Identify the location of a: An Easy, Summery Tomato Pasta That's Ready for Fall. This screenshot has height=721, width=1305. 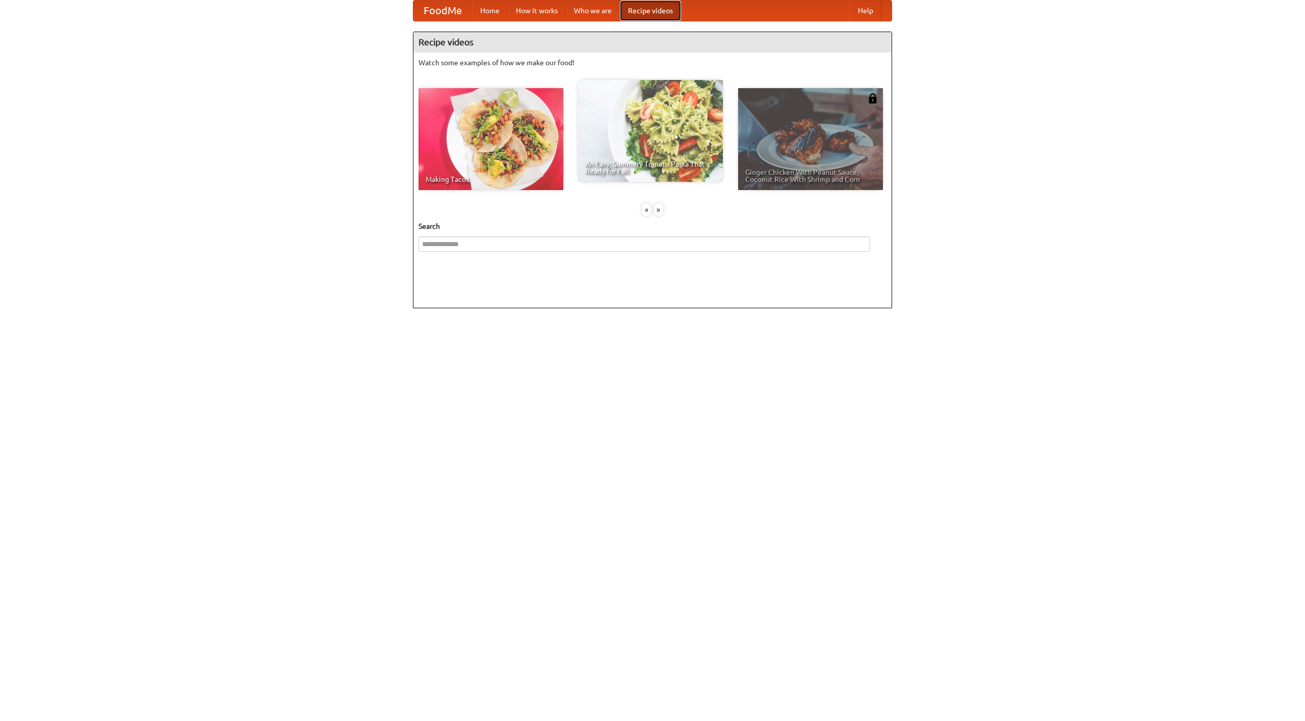
(650, 131).